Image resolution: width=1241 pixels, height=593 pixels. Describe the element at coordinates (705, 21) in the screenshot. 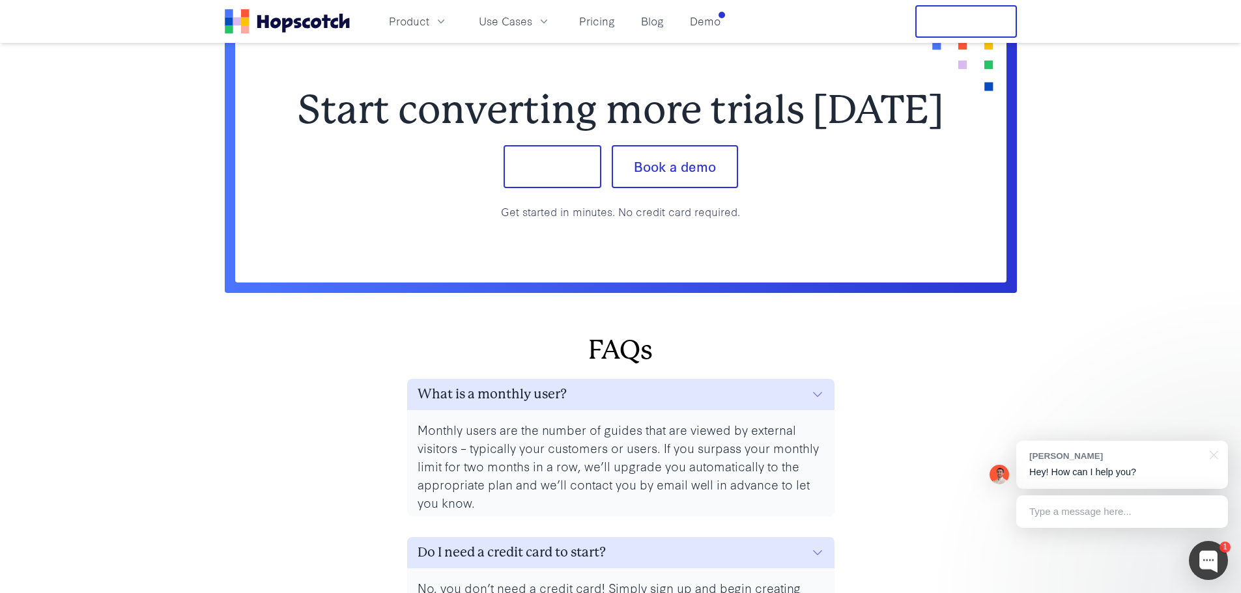

I see `a: Demo` at that location.